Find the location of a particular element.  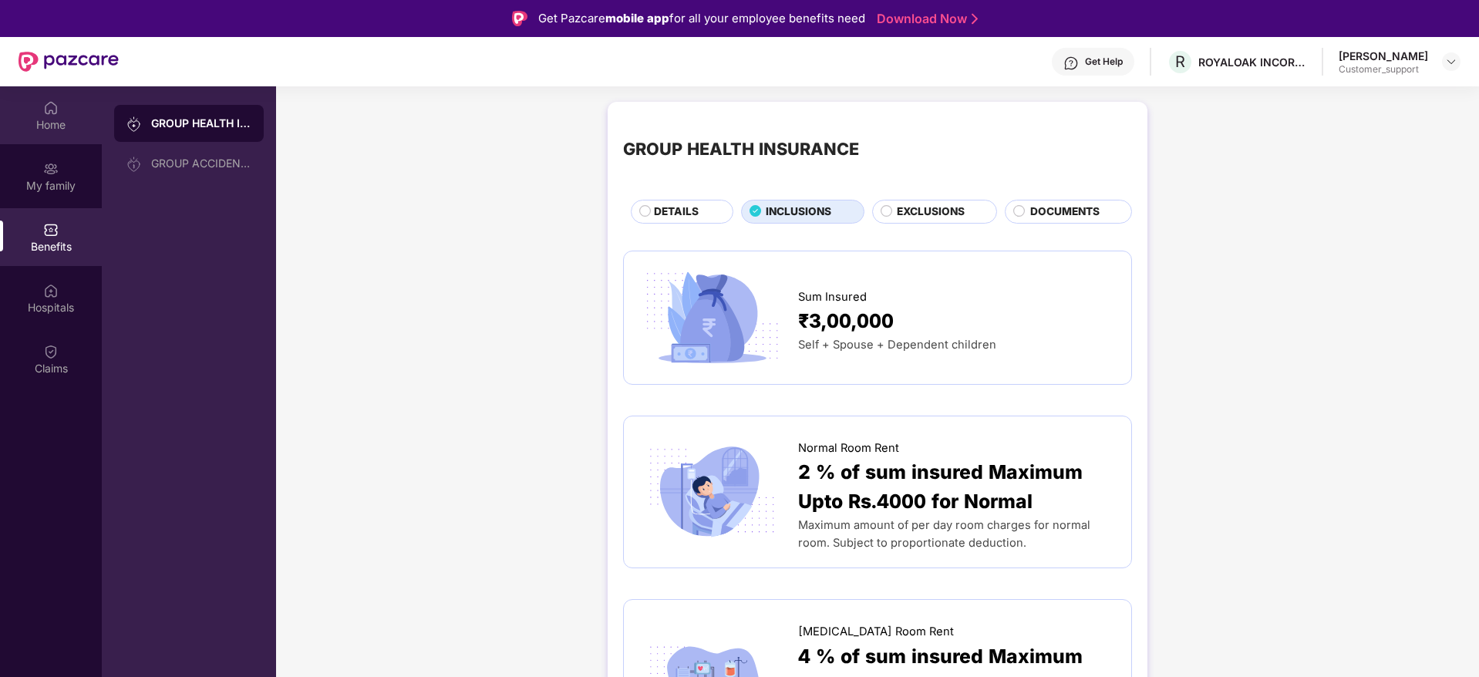

img: Stroke is located at coordinates (975, 19).